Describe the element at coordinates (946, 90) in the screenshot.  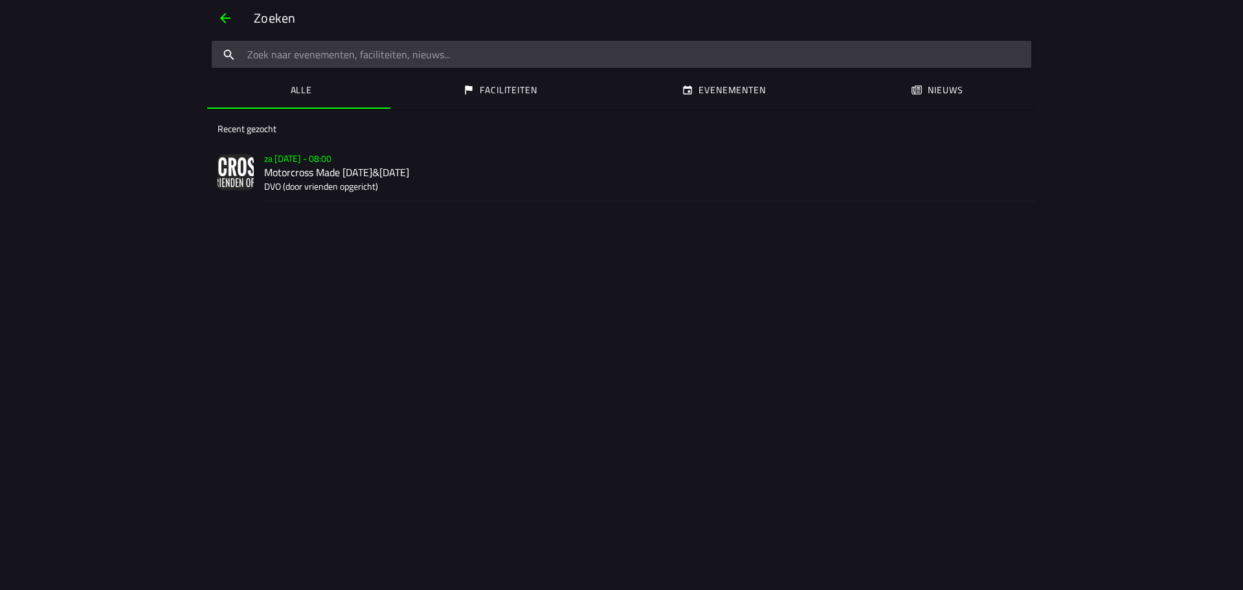
I see `ion-label: Nieuws` at that location.